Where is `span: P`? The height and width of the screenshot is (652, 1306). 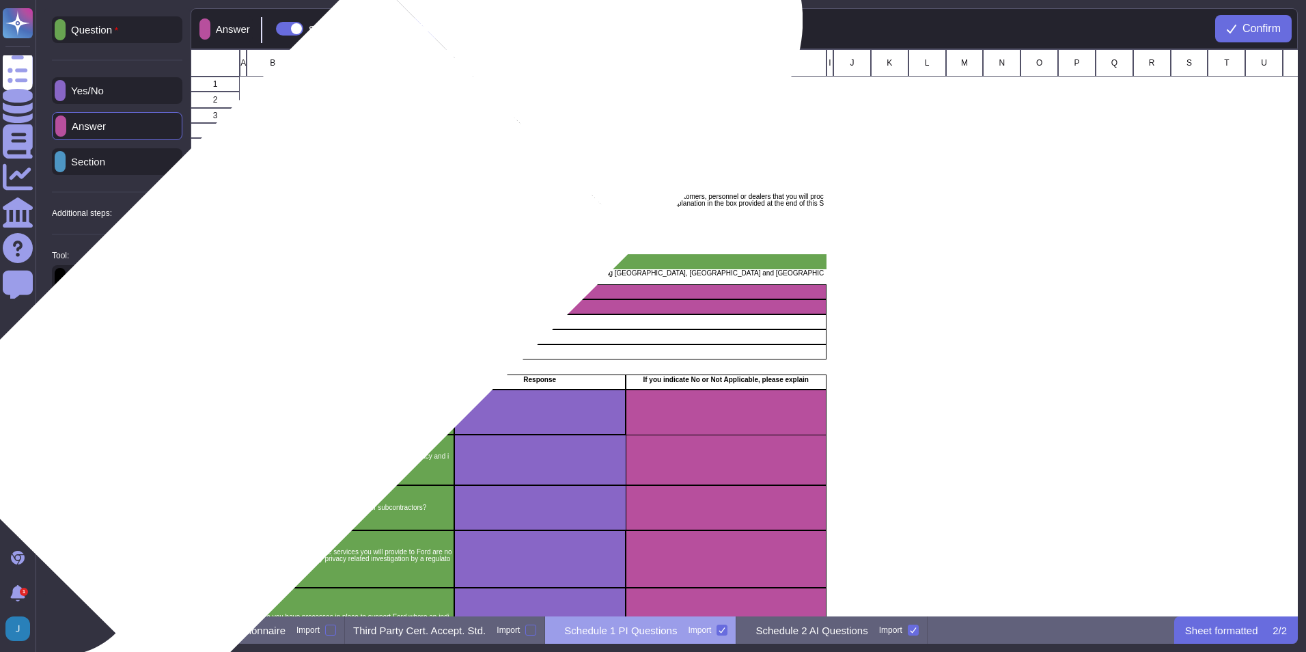 span: P is located at coordinates (1077, 63).